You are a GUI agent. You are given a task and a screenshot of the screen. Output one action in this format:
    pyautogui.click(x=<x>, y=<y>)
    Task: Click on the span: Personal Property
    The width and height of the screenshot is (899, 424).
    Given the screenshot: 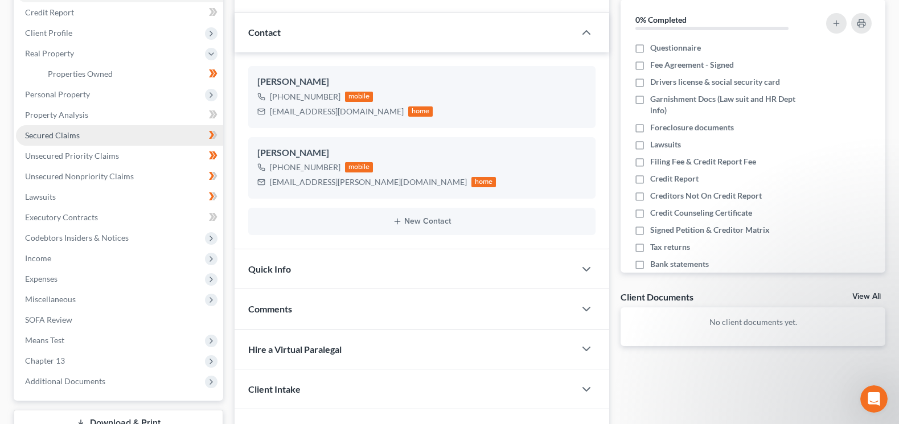 What is the action you would take?
    pyautogui.click(x=58, y=94)
    